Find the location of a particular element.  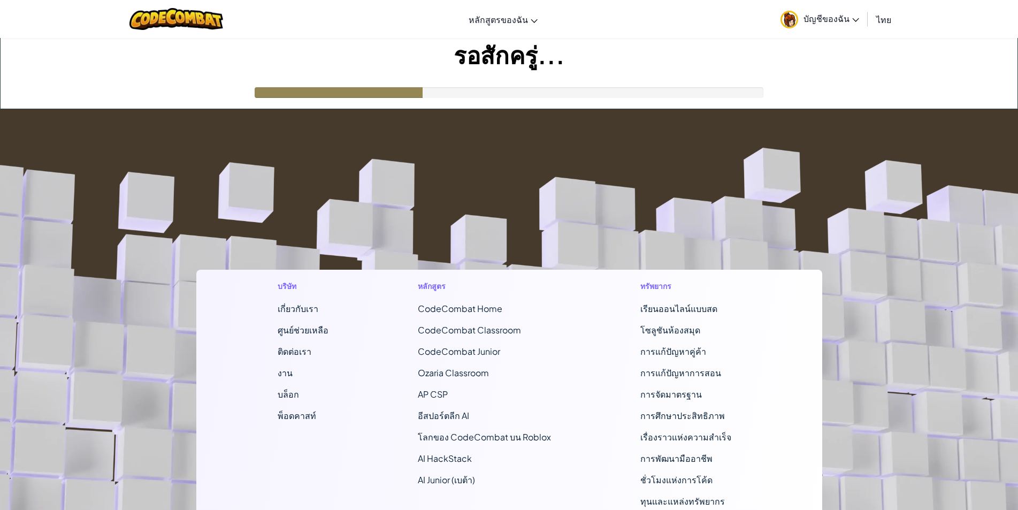

span: หลักสูตรของฉัน is located at coordinates (498, 19).